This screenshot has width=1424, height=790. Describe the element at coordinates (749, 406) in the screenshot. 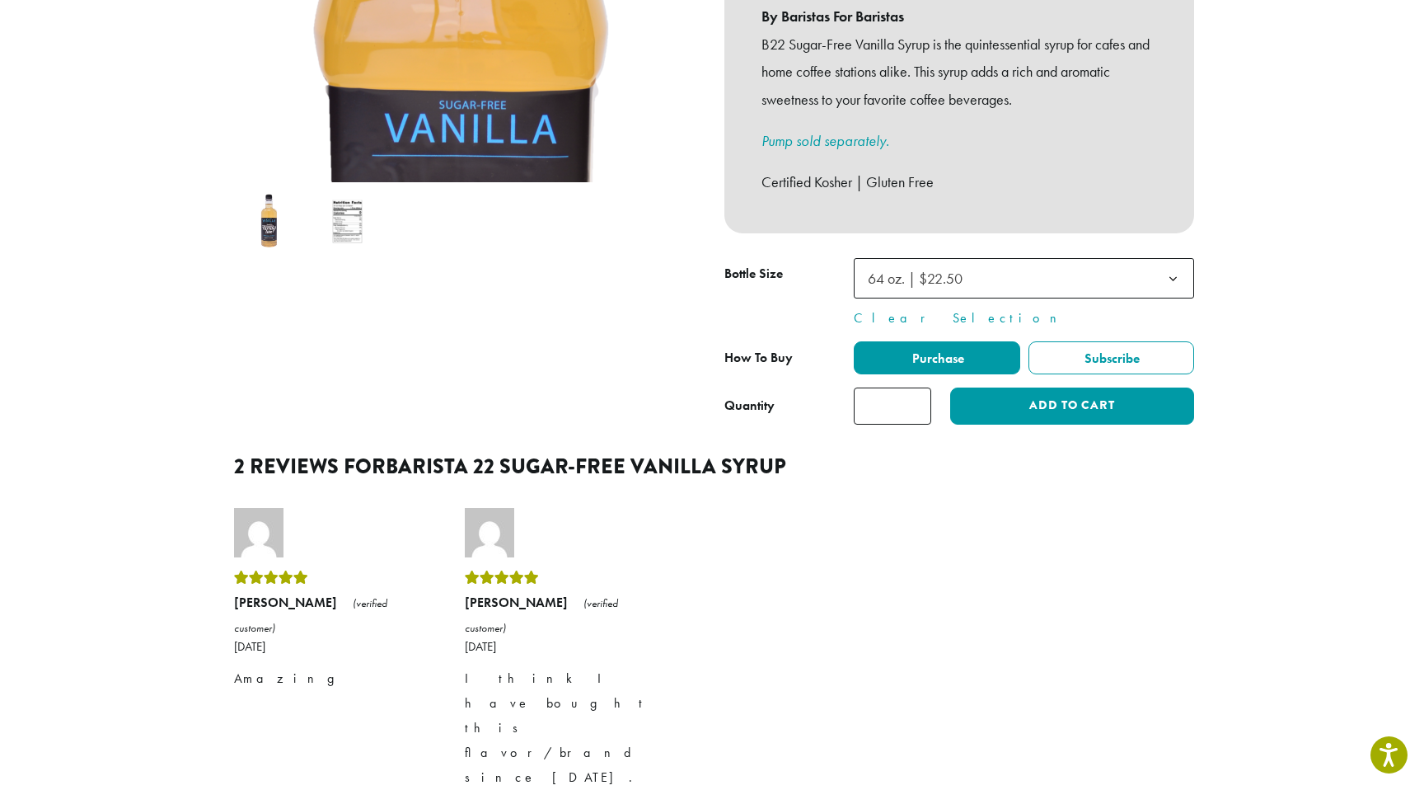

I see `div: Quantity` at that location.